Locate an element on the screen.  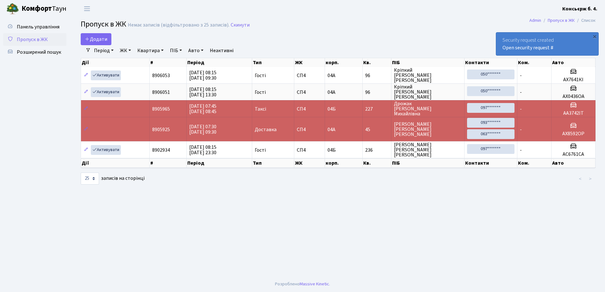
a: Квартира is located at coordinates (150, 51).